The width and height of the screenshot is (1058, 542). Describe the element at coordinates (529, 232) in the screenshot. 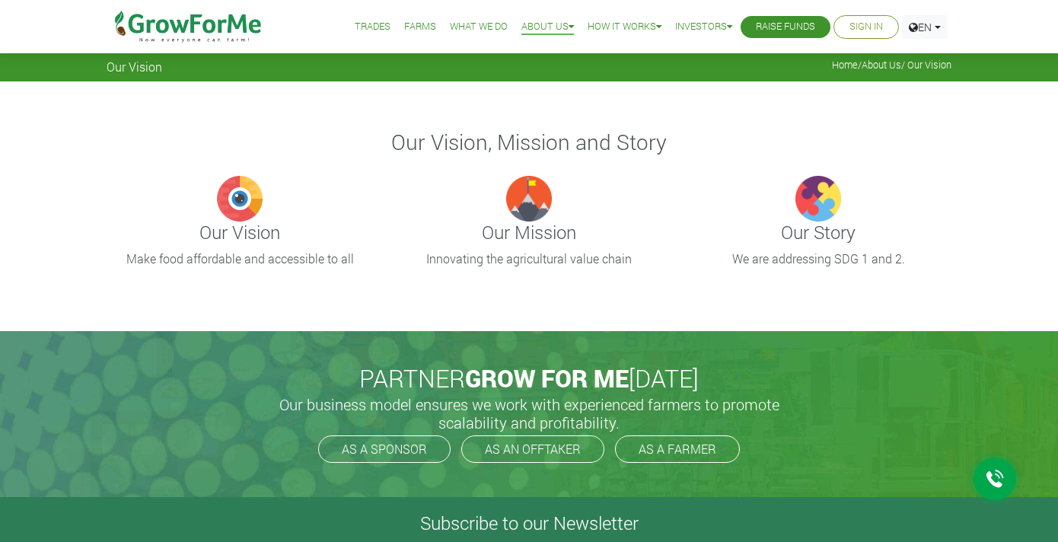

I see `h4: Our Mission` at that location.